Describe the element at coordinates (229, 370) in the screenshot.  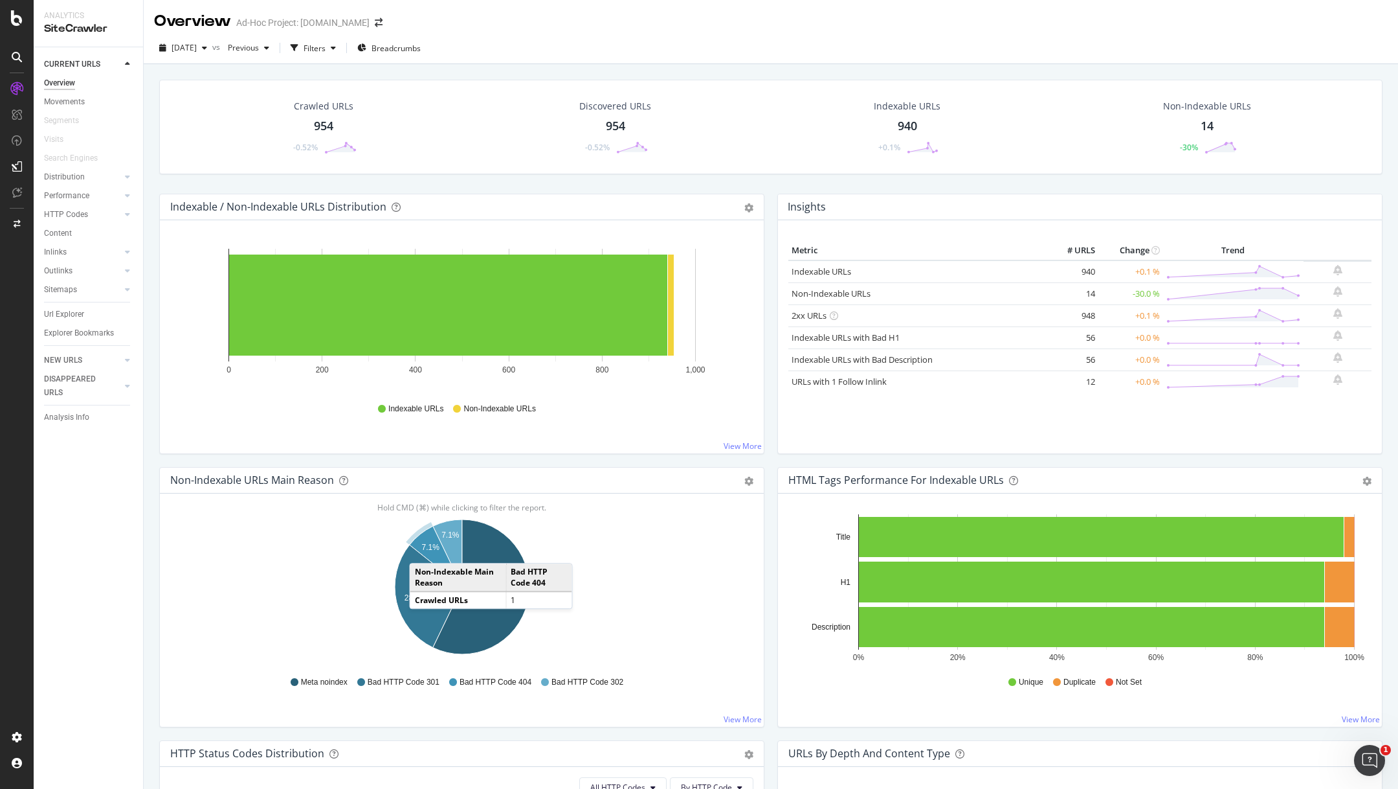
I see `text: 0` at that location.